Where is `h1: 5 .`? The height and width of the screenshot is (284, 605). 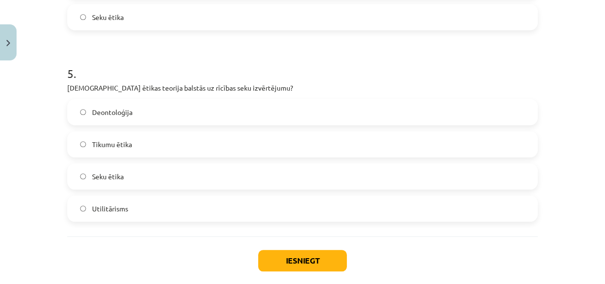
h1: 5 . is located at coordinates (303, 65).